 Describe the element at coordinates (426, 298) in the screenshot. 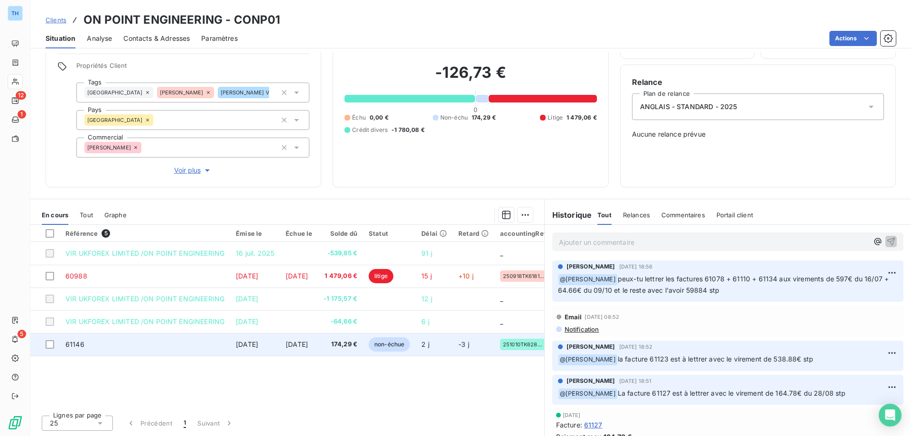

I see `span: 12 j` at that location.